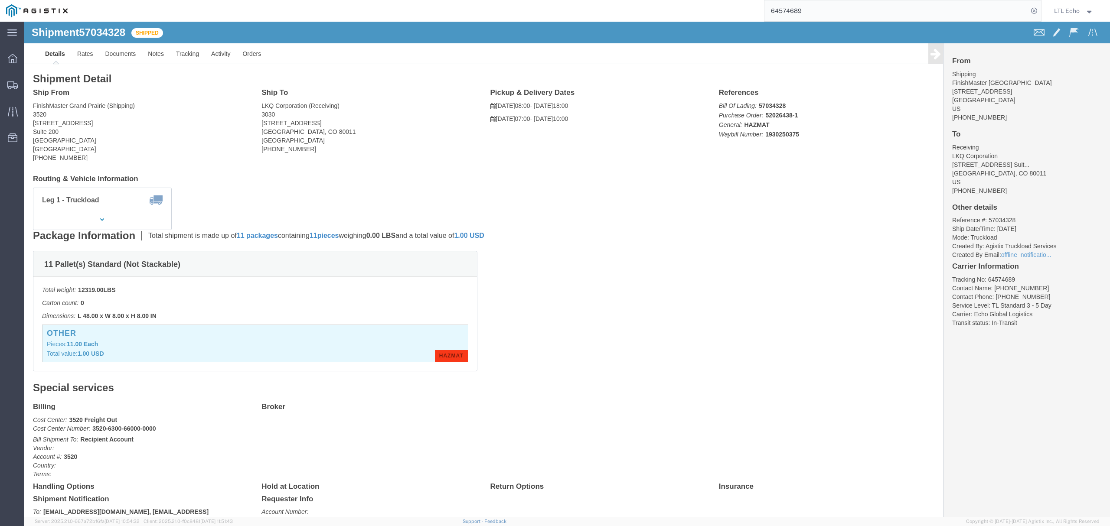  What do you see at coordinates (1076, 11) in the screenshot?
I see `button: LTL Echo` at bounding box center [1076, 11].